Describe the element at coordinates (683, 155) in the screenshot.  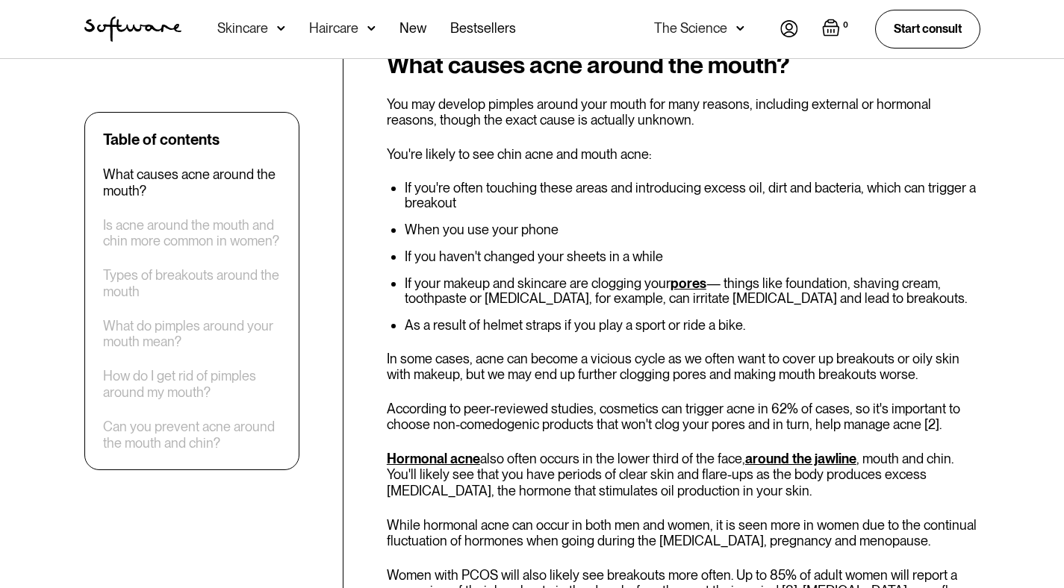
I see `p: You're likely to see chin acne and mouth acne:` at that location.